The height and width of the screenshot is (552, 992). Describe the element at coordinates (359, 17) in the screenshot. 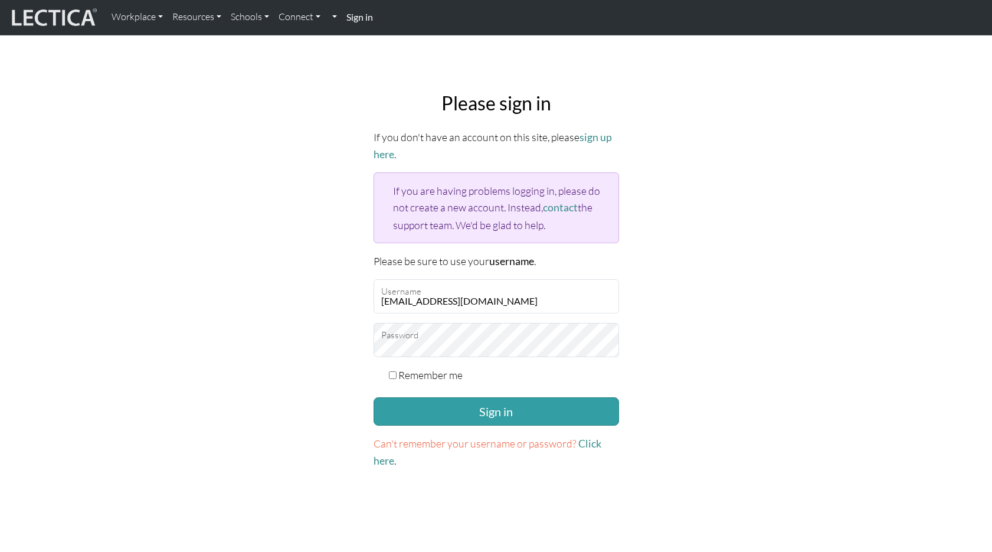

I see `strong: Sign in` at that location.